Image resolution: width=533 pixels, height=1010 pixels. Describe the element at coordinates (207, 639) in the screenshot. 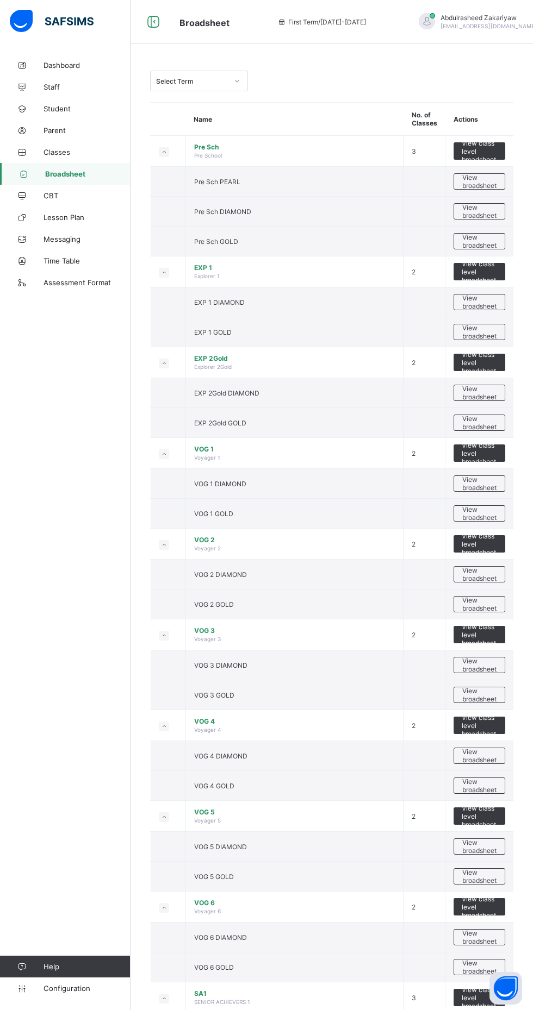

I see `span: Voyager 3` at that location.